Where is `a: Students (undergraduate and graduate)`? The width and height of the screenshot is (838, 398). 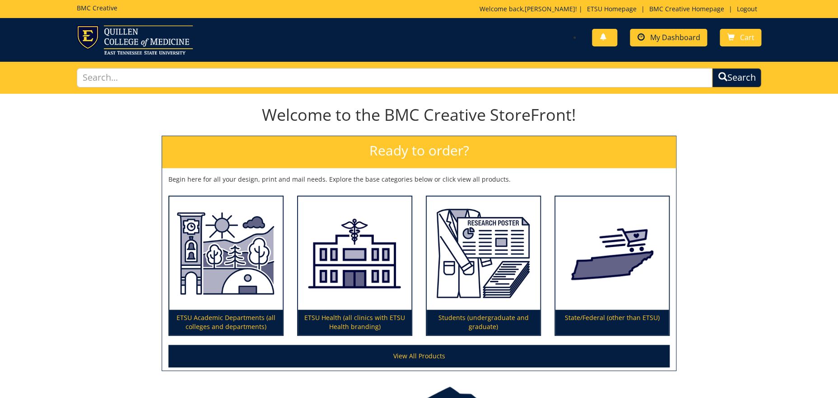 a: Students (undergraduate and graduate) is located at coordinates (483, 266).